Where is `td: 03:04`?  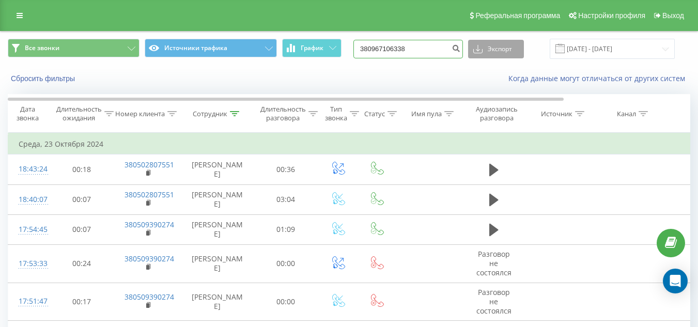 td: 03:04 is located at coordinates (286, 199).